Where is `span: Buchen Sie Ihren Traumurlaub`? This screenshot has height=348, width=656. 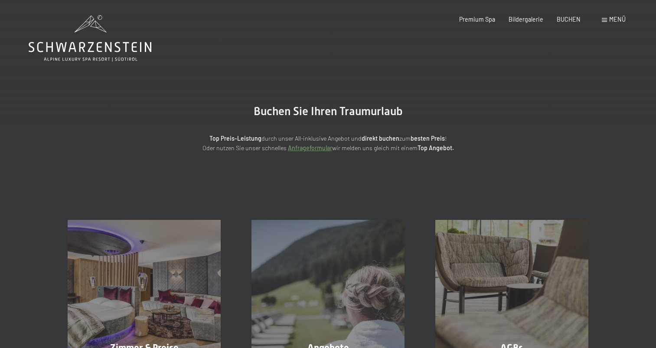
span: Buchen Sie Ihren Traumurlaub is located at coordinates (328, 111).